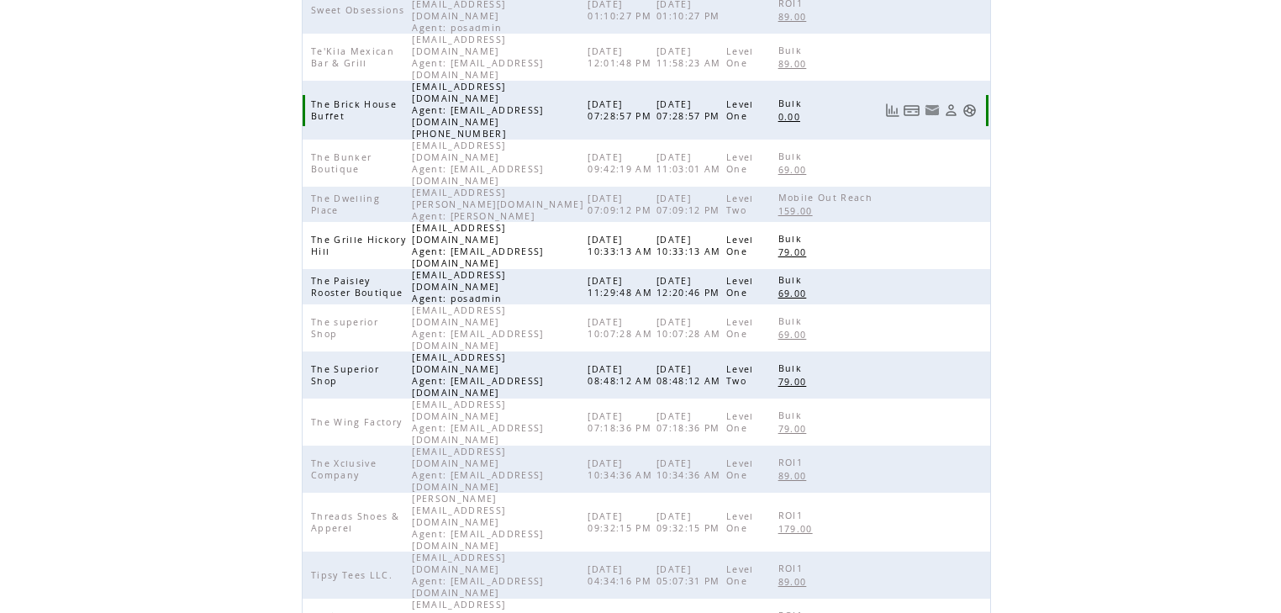 Image resolution: width=1281 pixels, height=613 pixels. Describe the element at coordinates (355, 522) in the screenshot. I see `span: Threads Shoes & Apperel` at that location.